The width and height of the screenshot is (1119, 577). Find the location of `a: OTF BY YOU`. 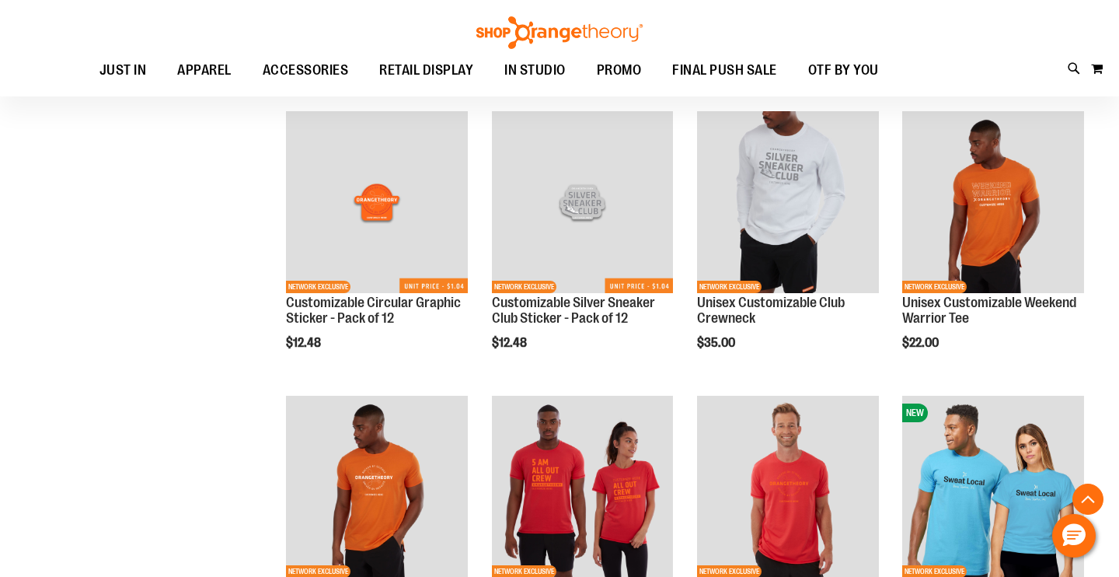

a: OTF BY YOU is located at coordinates (843, 71).